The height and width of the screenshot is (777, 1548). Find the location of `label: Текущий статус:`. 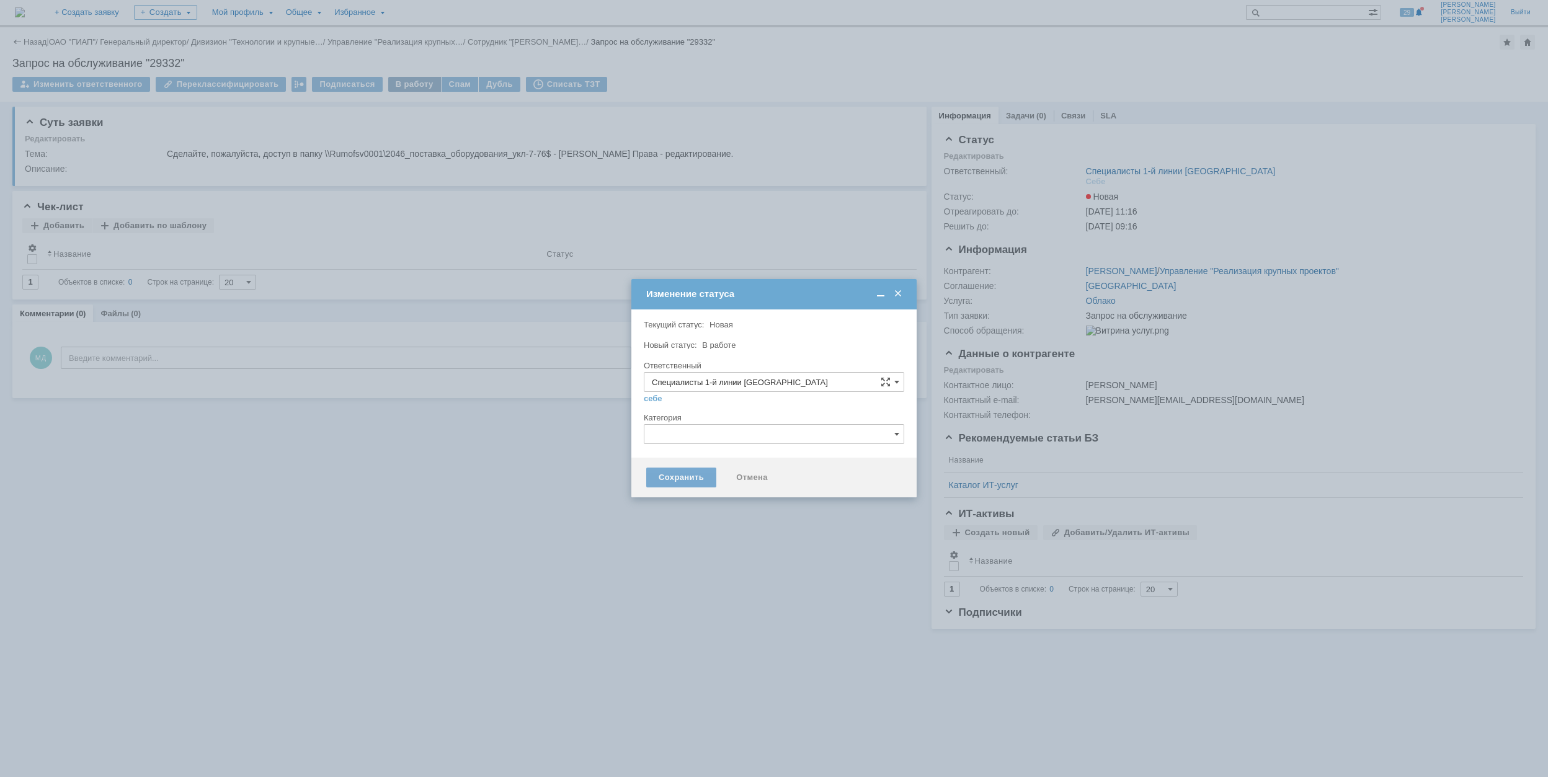

label: Текущий статус: is located at coordinates (674, 324).